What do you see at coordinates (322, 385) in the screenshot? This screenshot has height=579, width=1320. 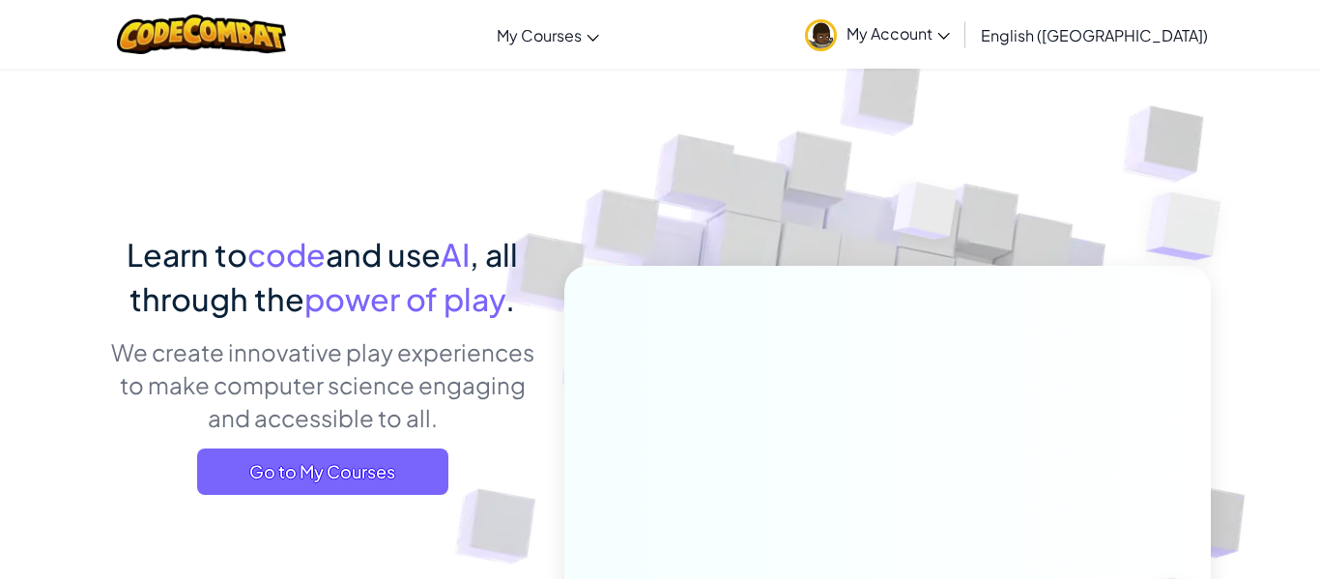 I see `p: We create innovative play experiences to make computer science engaging and accessible to all.` at bounding box center [322, 385].